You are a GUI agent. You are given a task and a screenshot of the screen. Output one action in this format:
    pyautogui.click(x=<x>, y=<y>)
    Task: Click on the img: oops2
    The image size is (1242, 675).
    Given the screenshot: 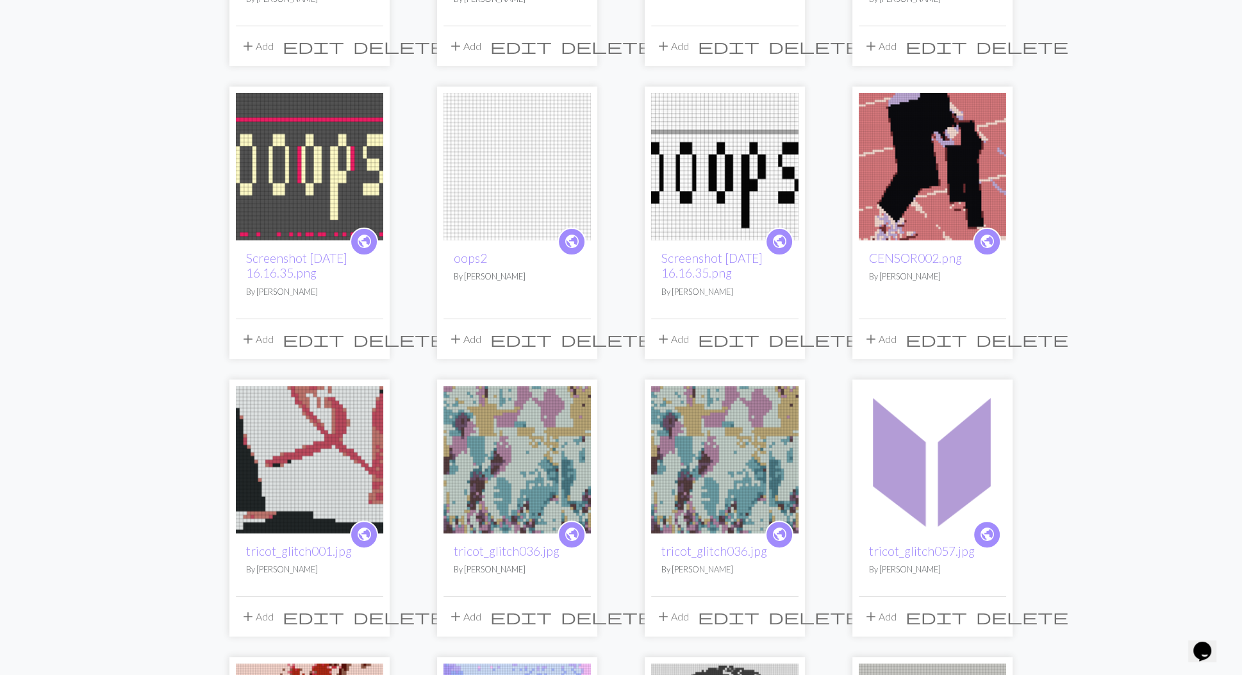 What is the action you would take?
    pyautogui.click(x=517, y=167)
    